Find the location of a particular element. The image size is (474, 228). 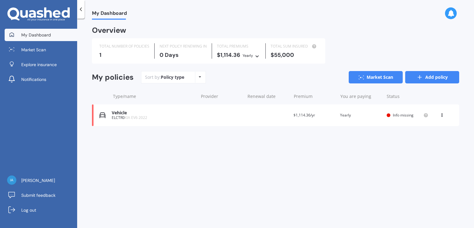

div: ELCTR0 is located at coordinates (153, 118).